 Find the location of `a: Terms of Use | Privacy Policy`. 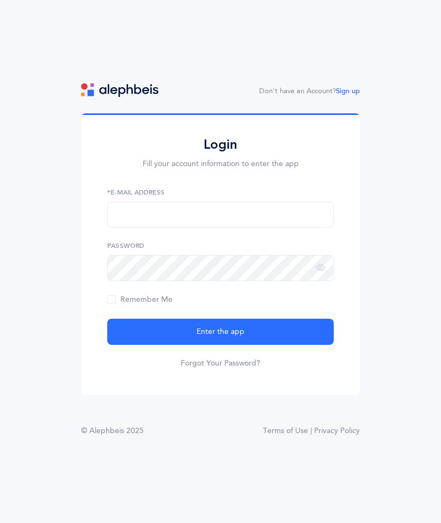

a: Terms of Use | Privacy Policy is located at coordinates (311, 431).